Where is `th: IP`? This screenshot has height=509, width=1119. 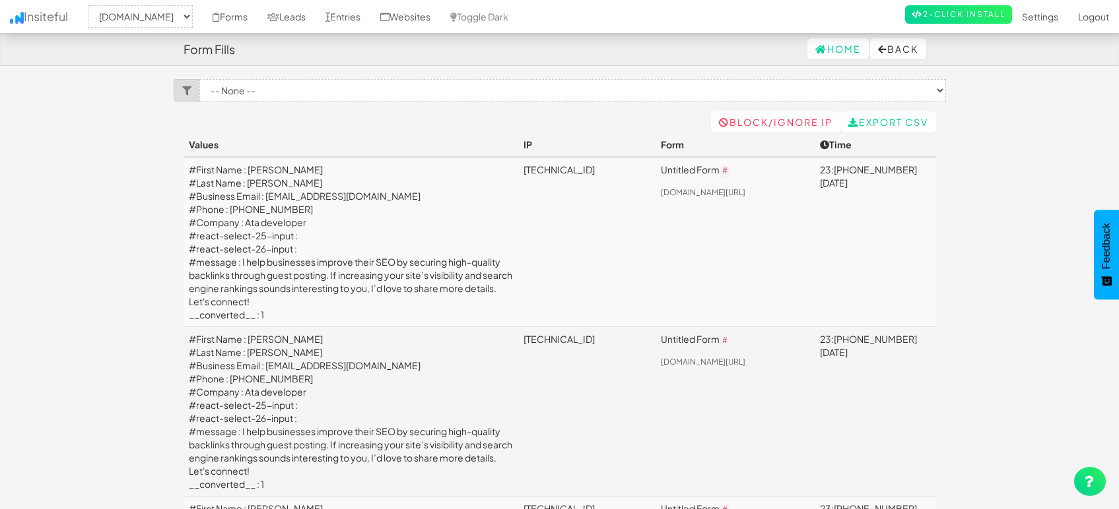
th: IP is located at coordinates (587, 145).